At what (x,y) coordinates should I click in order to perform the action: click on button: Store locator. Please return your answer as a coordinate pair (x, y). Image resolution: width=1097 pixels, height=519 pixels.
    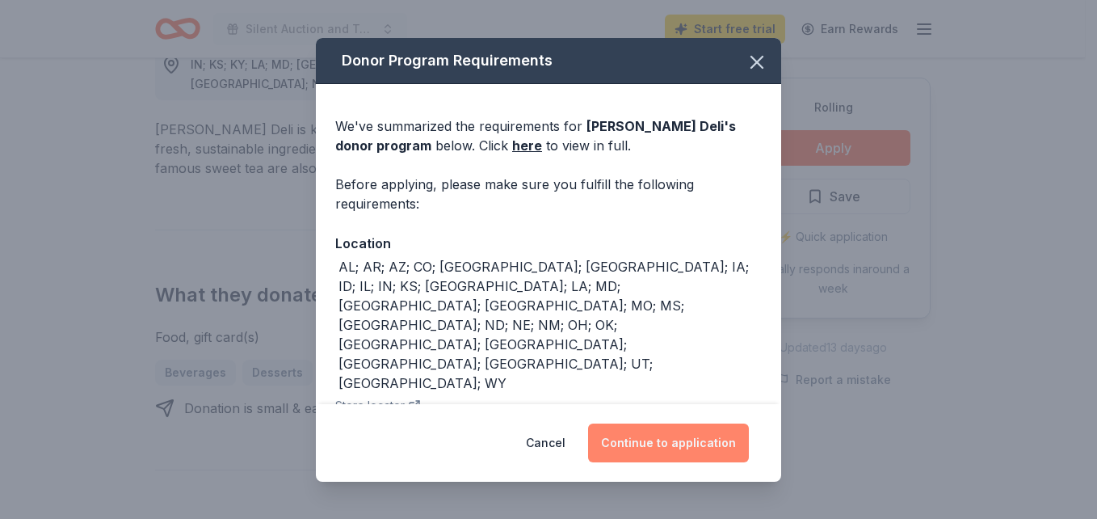
    Looking at the image, I should click on (378, 406).